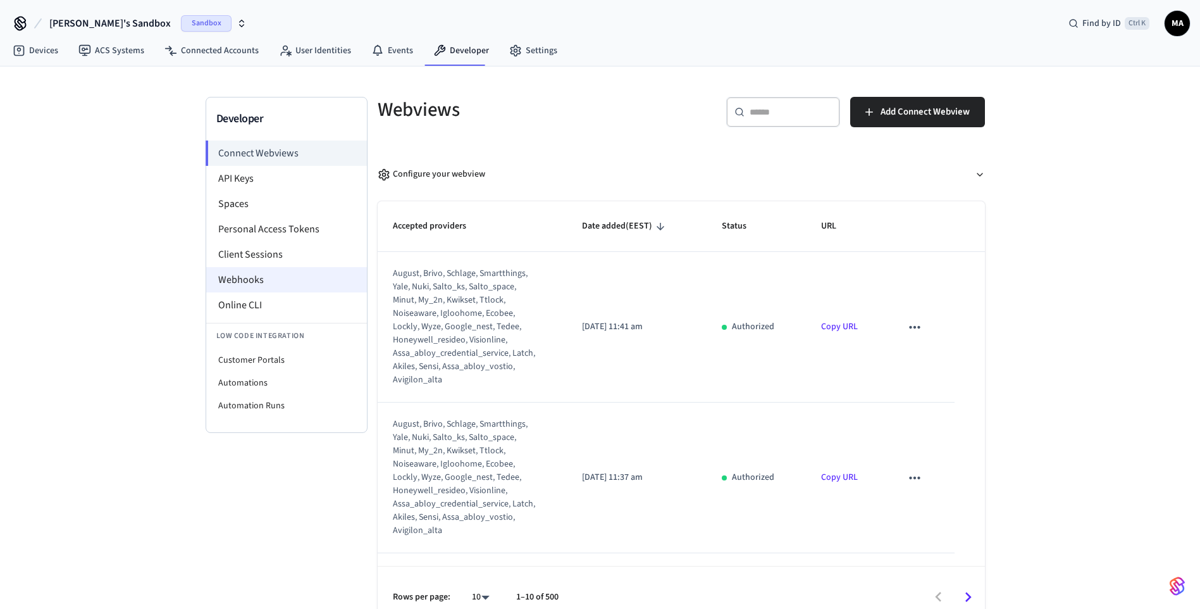 Image resolution: width=1200 pixels, height=609 pixels. I want to click on span: Date added(EEST), so click(625, 226).